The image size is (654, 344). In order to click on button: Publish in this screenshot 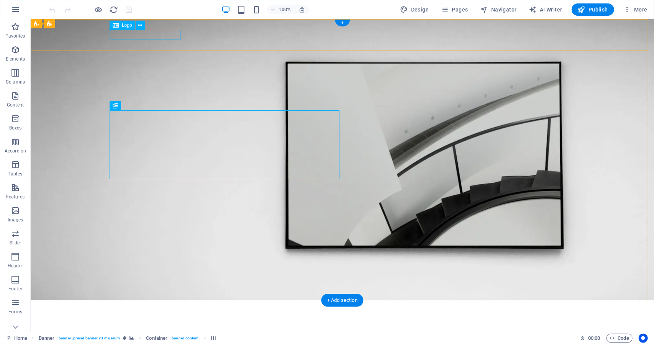, I will do `click(592, 10)`.